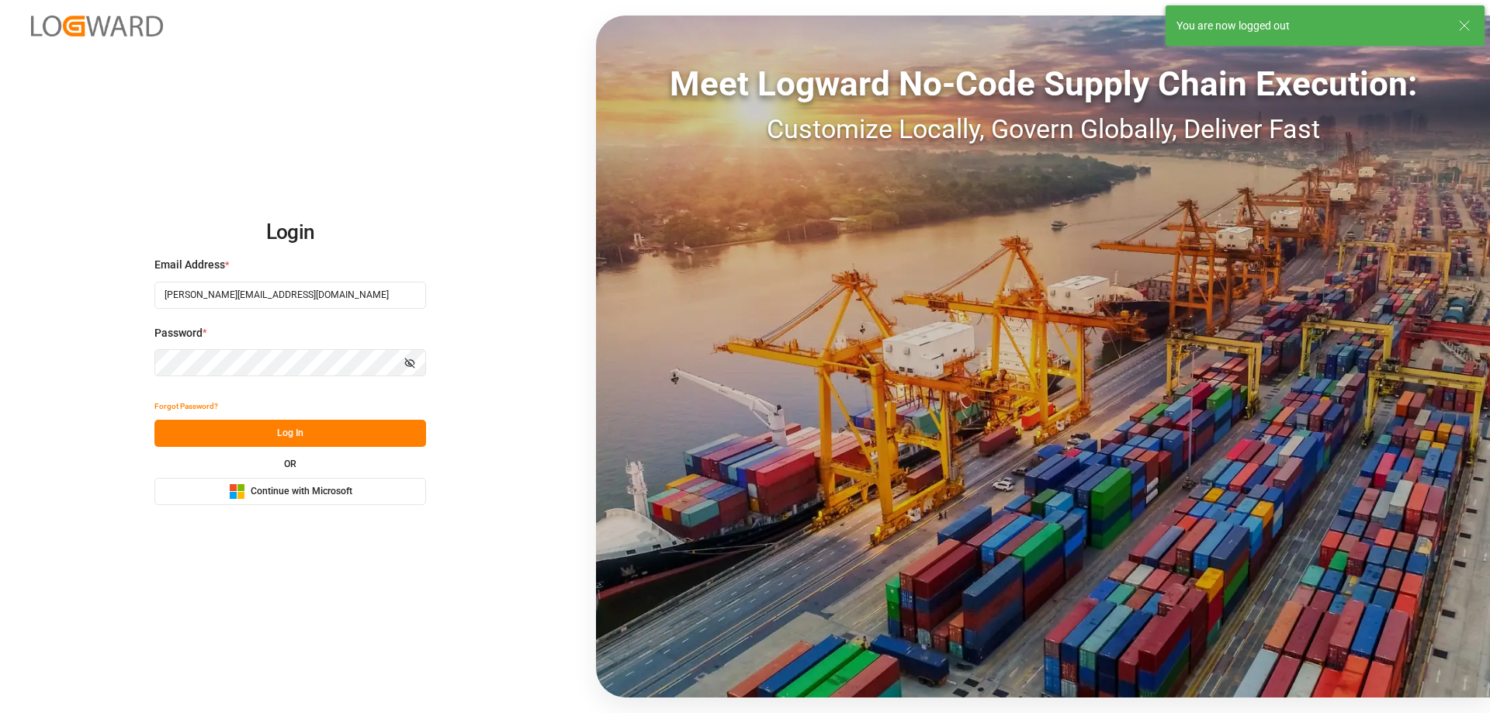 The height and width of the screenshot is (713, 1490). I want to click on span: Email Address, so click(189, 265).